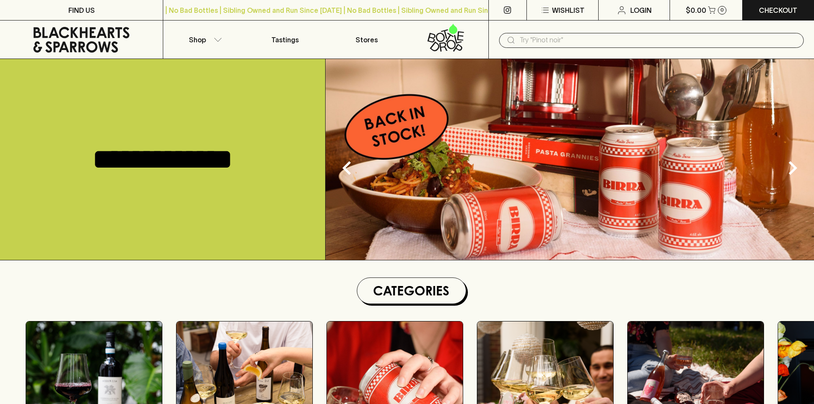 This screenshot has height=404, width=814. Describe the element at coordinates (285, 39) in the screenshot. I see `a: Tastings` at that location.